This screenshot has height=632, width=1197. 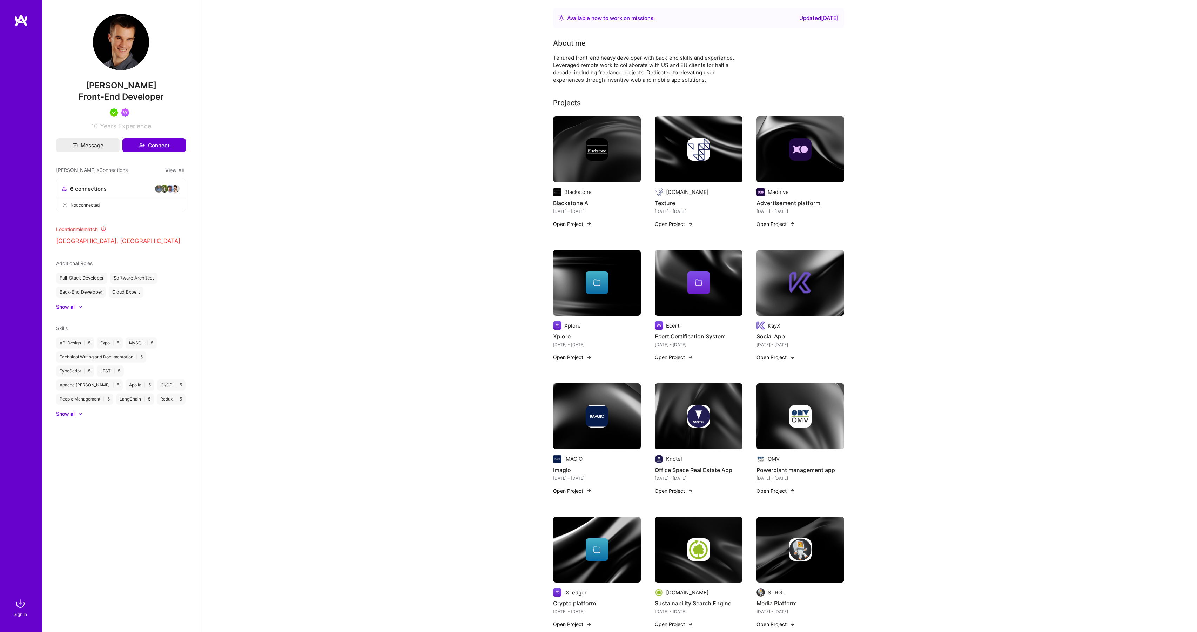 I want to click on img: User Avatar, so click(x=121, y=42).